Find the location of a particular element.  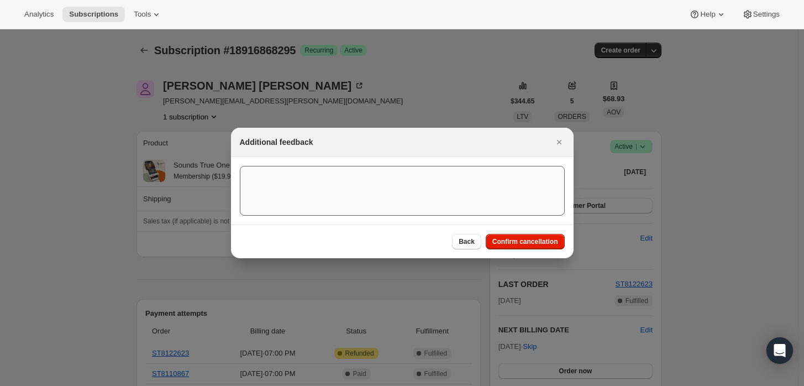

button: Analytics is located at coordinates (39, 14).